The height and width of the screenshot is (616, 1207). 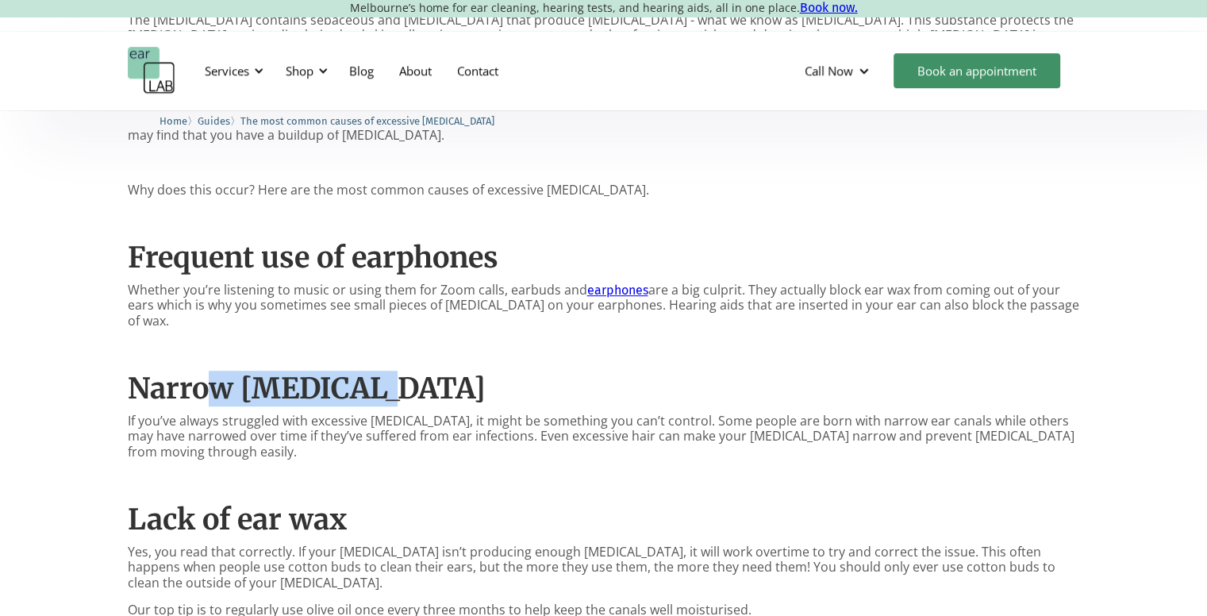 What do you see at coordinates (173, 120) in the screenshot?
I see `a: Home` at bounding box center [173, 120].